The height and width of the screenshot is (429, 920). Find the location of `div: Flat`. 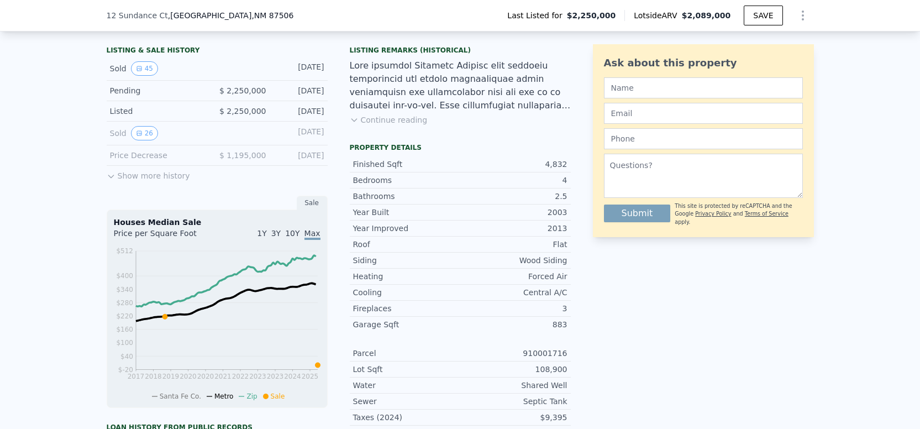

div: Flat is located at coordinates (514, 244).